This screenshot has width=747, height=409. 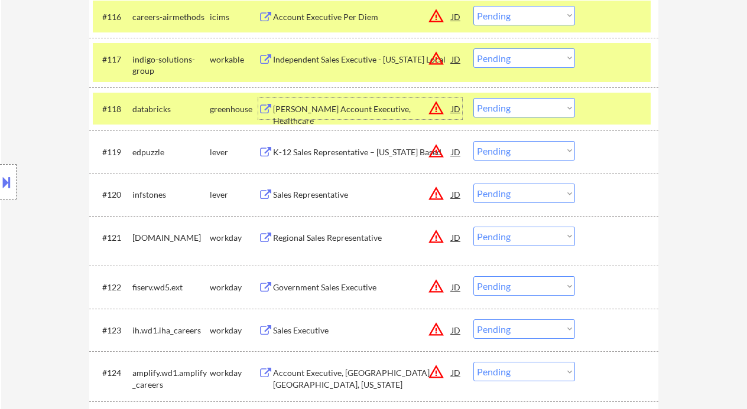 What do you see at coordinates (362, 195) in the screenshot?
I see `div: Sales Representative` at bounding box center [362, 195].